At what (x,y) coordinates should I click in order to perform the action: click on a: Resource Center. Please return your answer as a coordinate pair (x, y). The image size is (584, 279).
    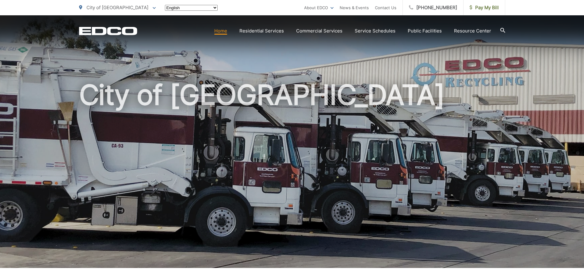
    Looking at the image, I should click on (472, 31).